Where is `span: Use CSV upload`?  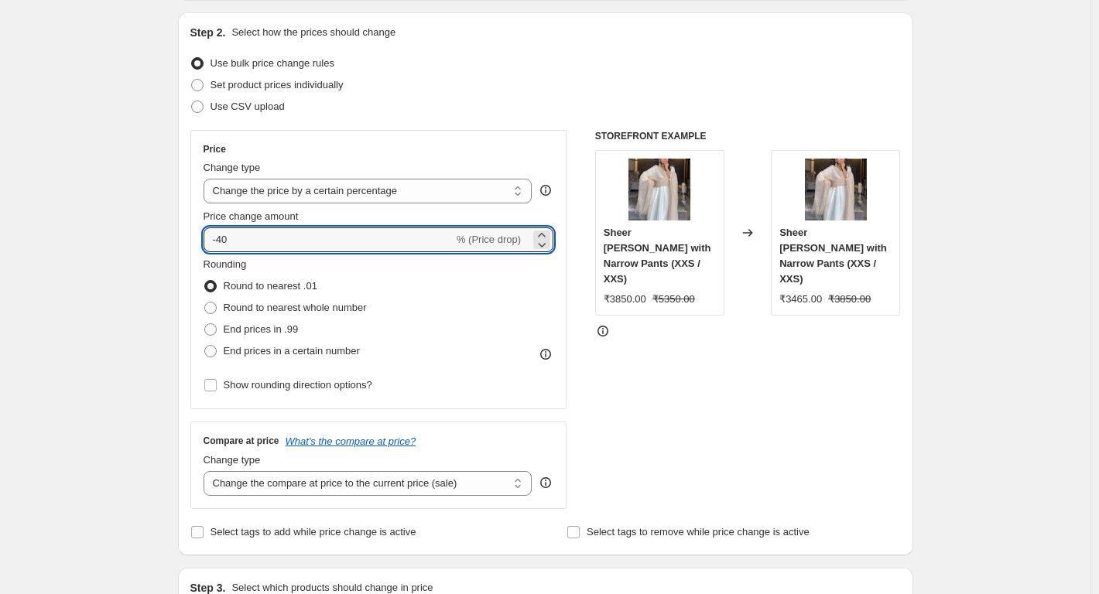 span: Use CSV upload is located at coordinates (248, 106).